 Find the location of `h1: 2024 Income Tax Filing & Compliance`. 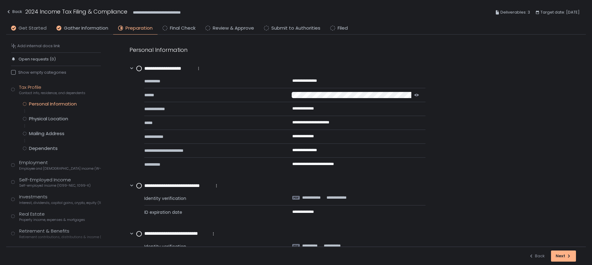

h1: 2024 Income Tax Filing & Compliance is located at coordinates (76, 11).